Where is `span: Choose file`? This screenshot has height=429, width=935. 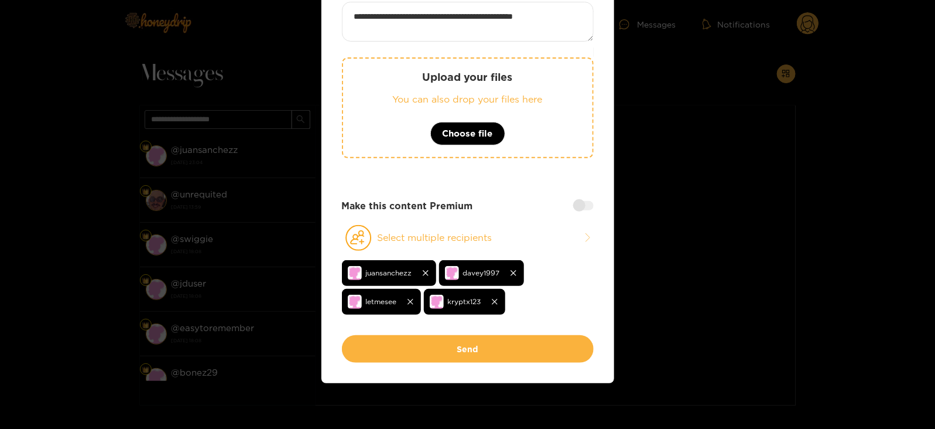 span: Choose file is located at coordinates (468, 134).